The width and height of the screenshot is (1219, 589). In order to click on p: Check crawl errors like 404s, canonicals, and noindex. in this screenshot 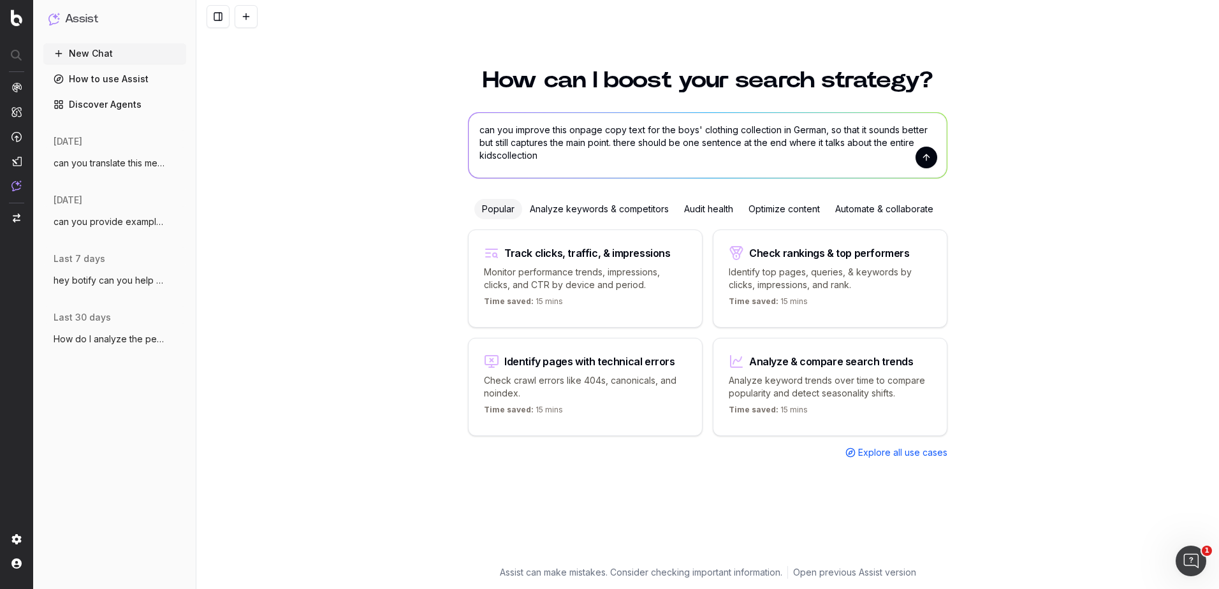, I will do `click(585, 387)`.